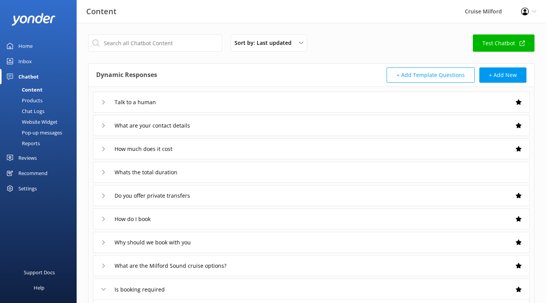  What do you see at coordinates (25, 61) in the screenshot?
I see `div: Inbox` at bounding box center [25, 61].